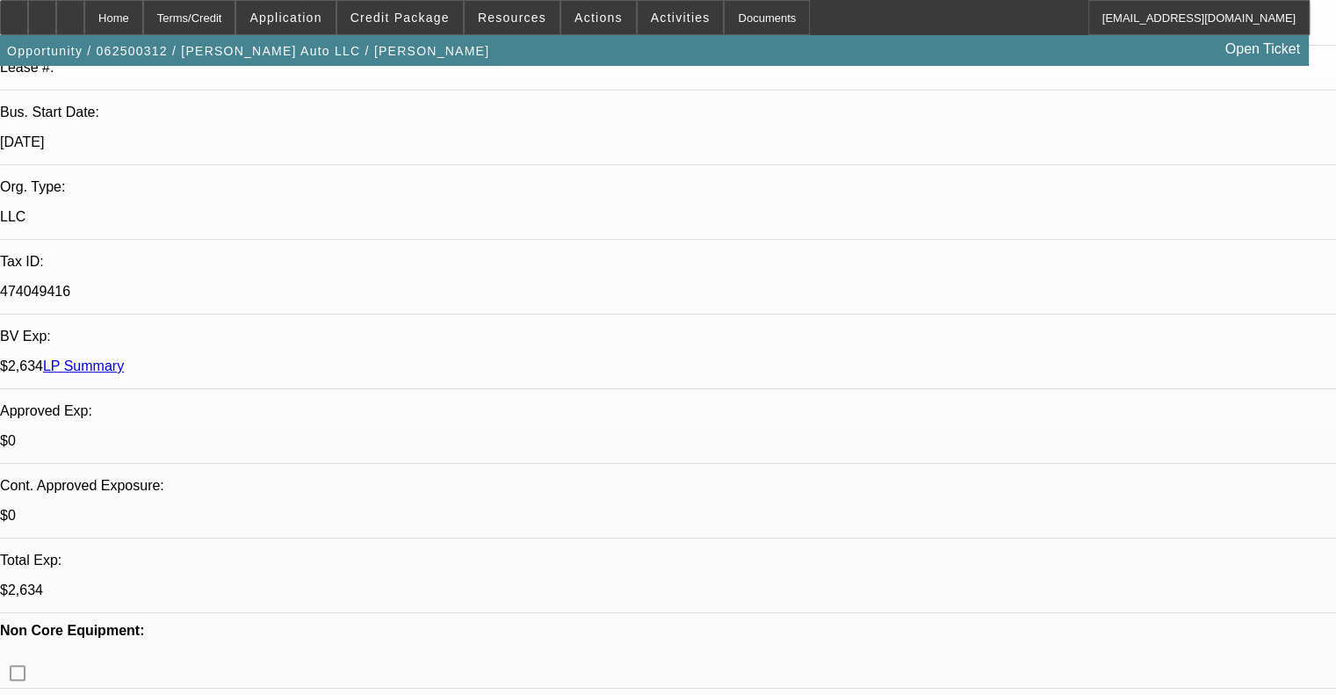  What do you see at coordinates (598, 18) in the screenshot?
I see `span: Actions` at bounding box center [598, 18].